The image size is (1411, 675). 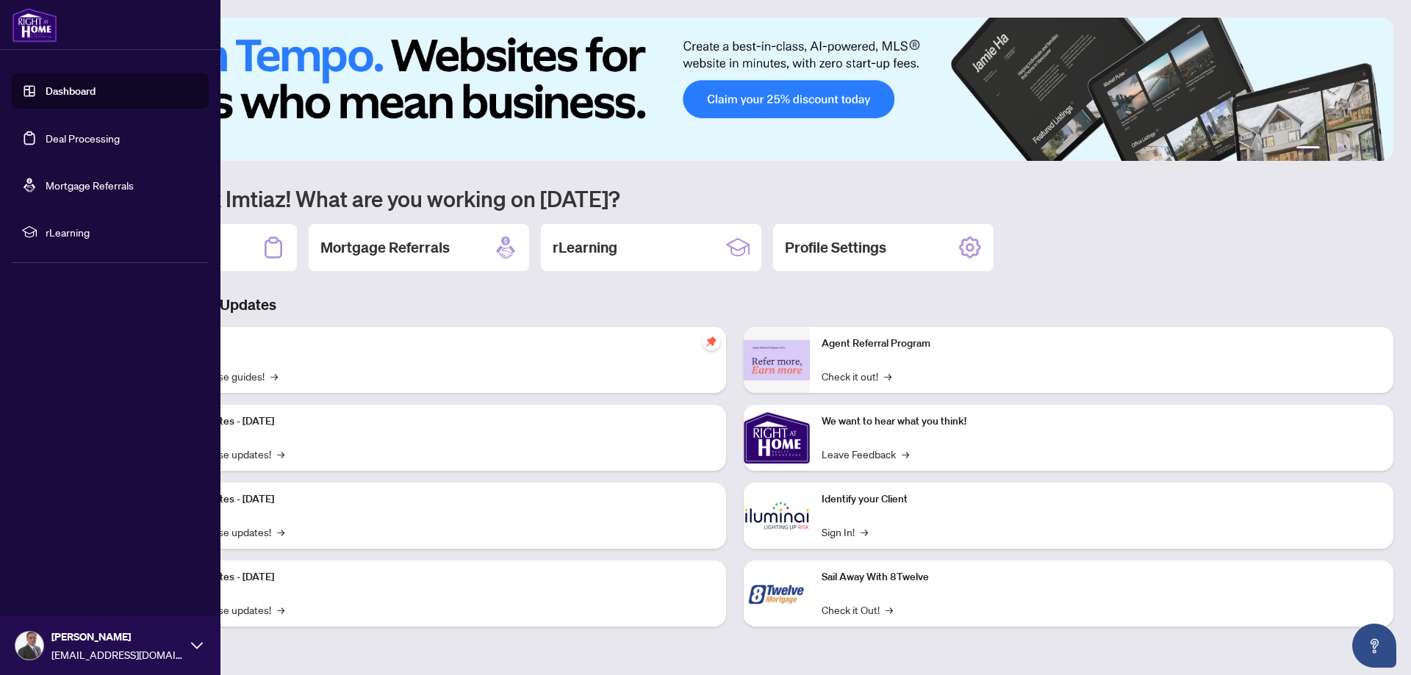 I want to click on button: 2, so click(x=1329, y=149).